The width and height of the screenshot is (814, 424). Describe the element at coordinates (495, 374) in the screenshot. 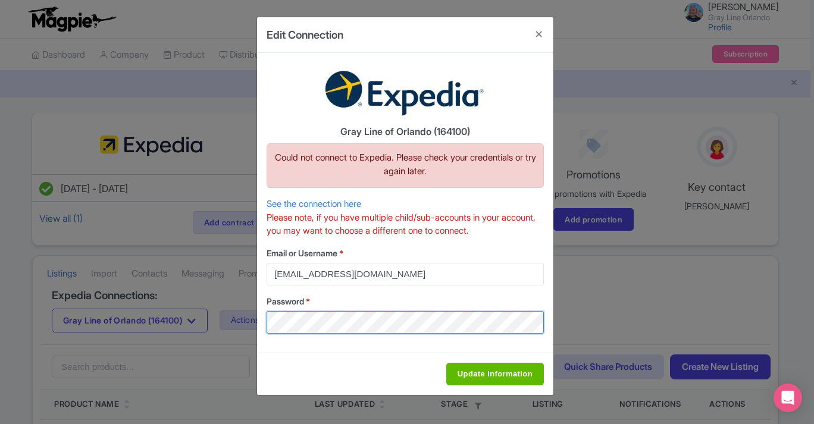

I see `input: Update Information` at that location.